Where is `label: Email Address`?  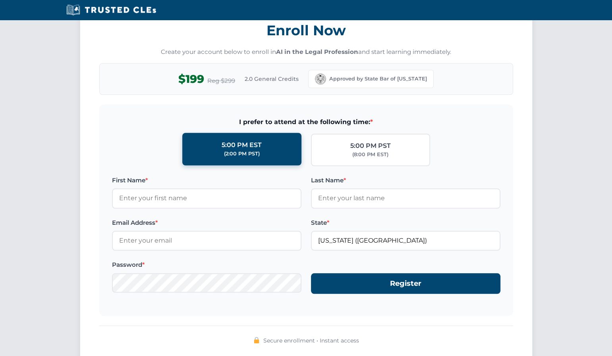 label: Email Address is located at coordinates (206, 223).